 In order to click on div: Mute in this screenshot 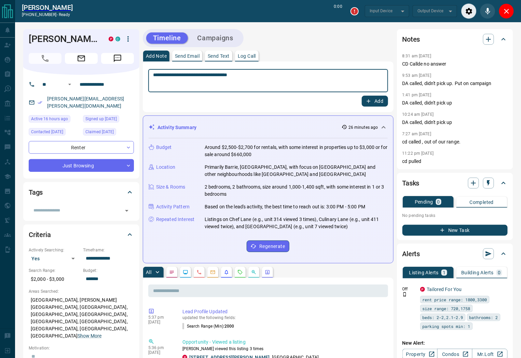, I will do `click(487, 11)`.